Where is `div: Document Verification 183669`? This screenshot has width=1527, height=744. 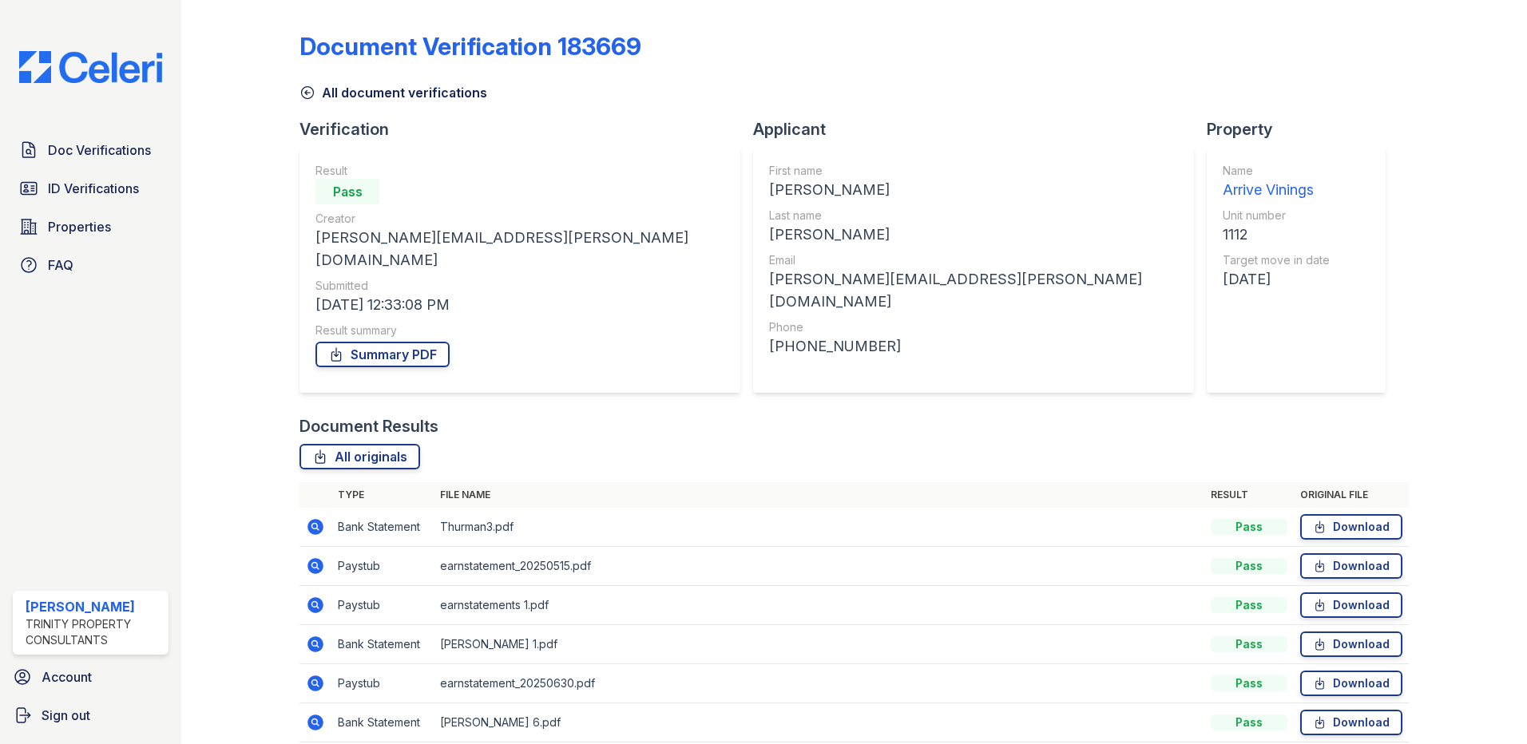 div: Document Verification 183669 is located at coordinates (470, 46).